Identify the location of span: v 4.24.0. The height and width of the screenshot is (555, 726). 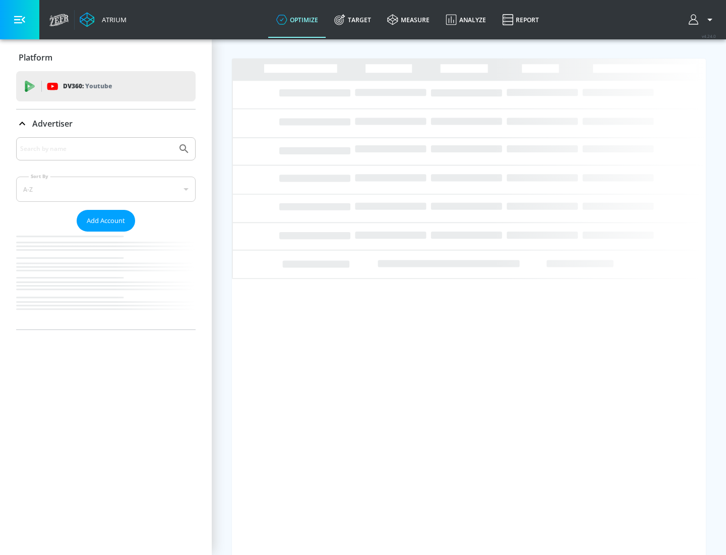
(709, 36).